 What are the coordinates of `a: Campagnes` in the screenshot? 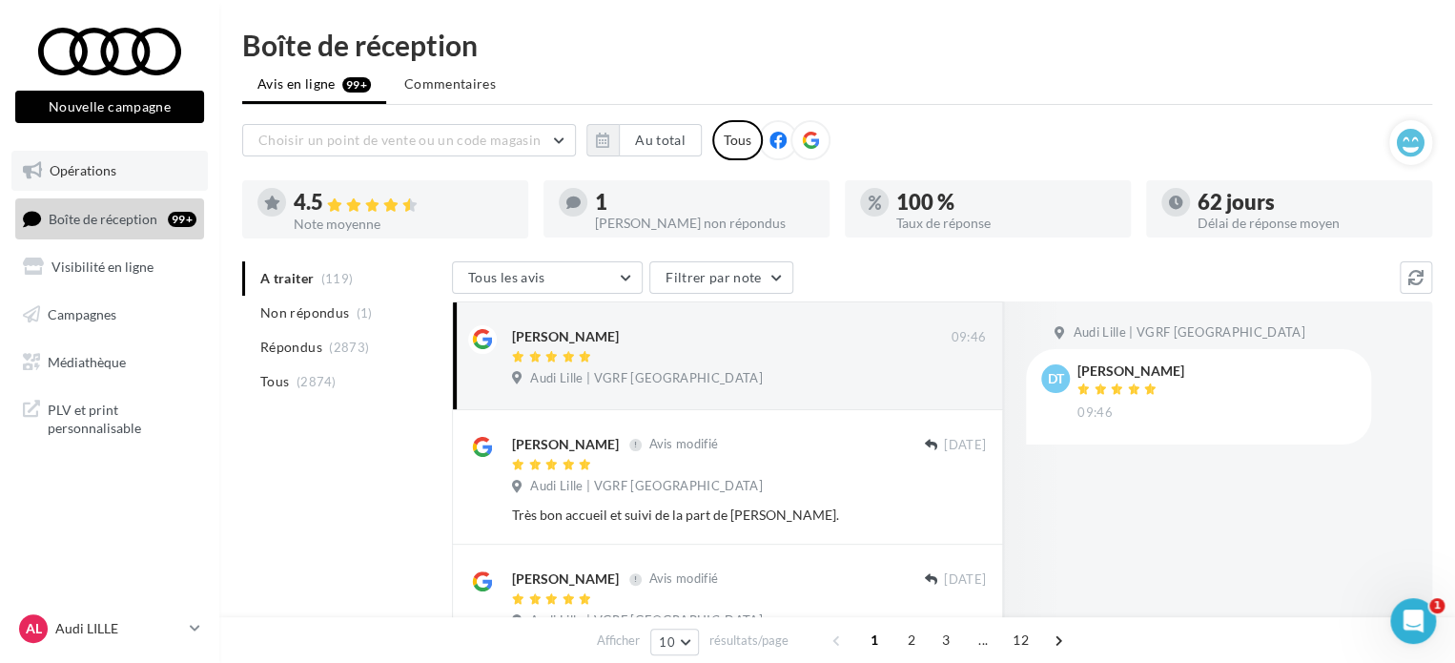 It's located at (110, 315).